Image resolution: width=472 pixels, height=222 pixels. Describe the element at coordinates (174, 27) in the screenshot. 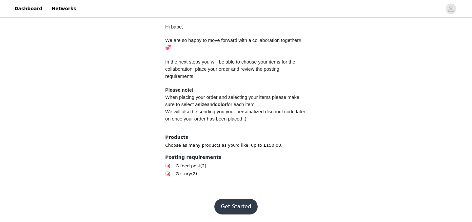

I see `span: Hi babe,` at that location.